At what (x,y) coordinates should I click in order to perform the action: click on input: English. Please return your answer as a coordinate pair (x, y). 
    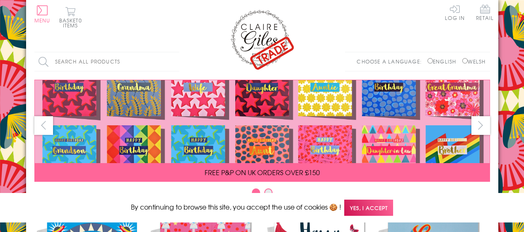
    Looking at the image, I should click on (430, 60).